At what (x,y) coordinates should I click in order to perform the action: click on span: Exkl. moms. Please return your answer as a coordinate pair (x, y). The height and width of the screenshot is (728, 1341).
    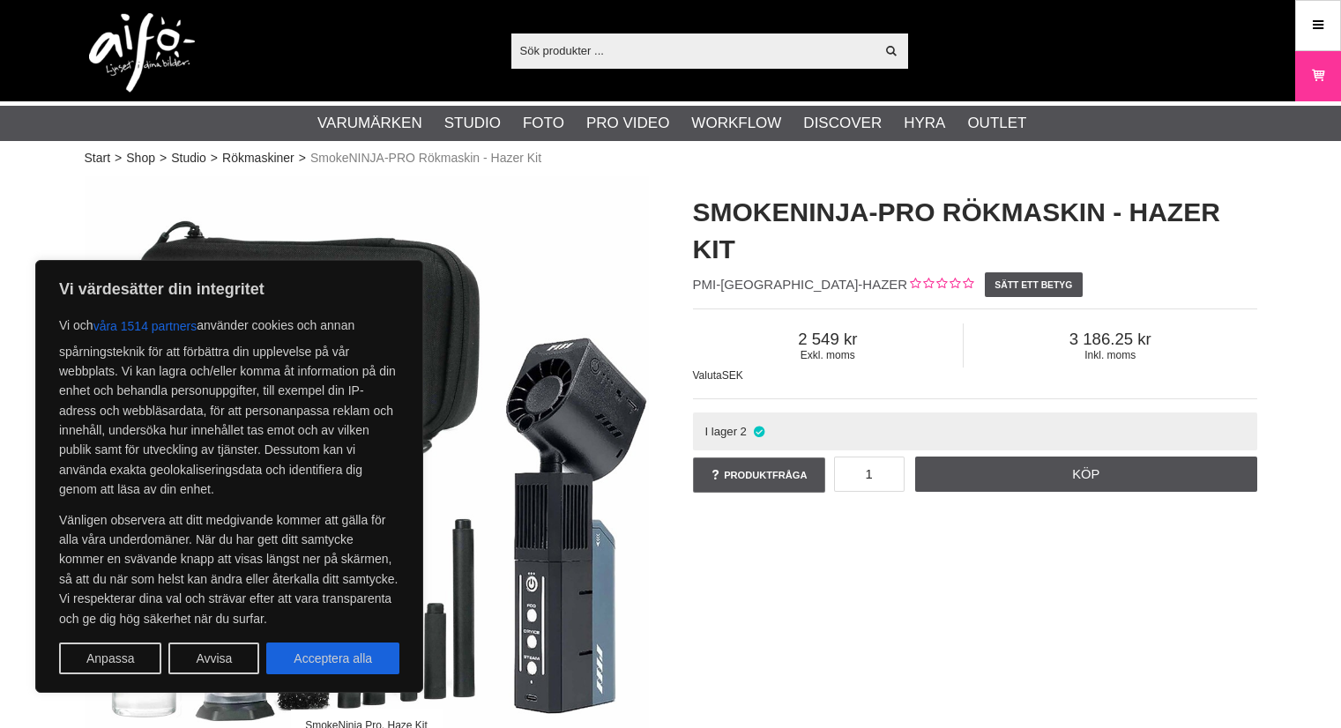
    Looking at the image, I should click on (828, 355).